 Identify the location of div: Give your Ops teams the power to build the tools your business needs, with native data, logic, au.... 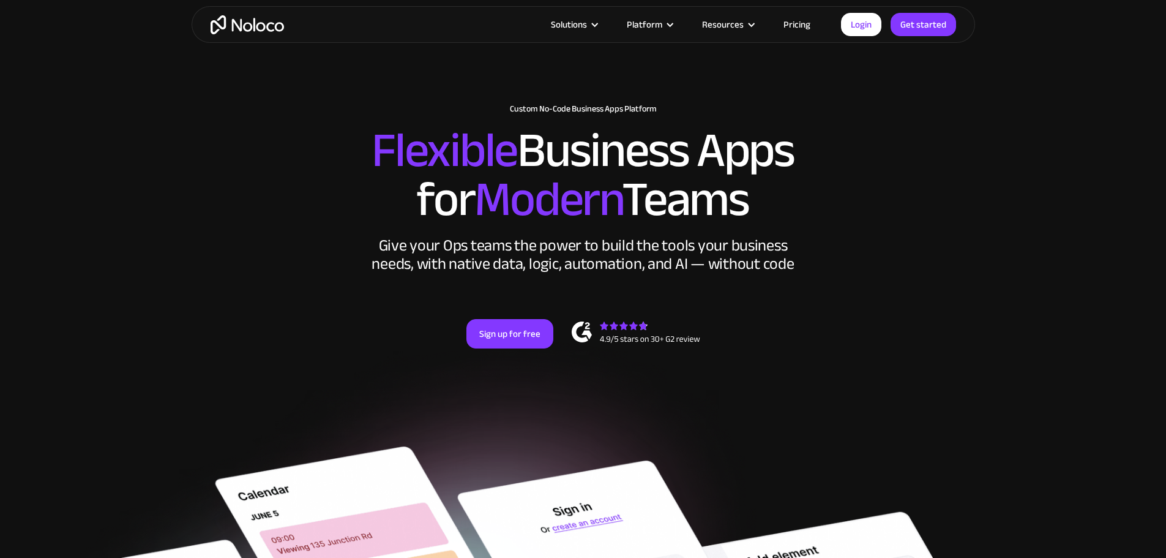
(583, 255).